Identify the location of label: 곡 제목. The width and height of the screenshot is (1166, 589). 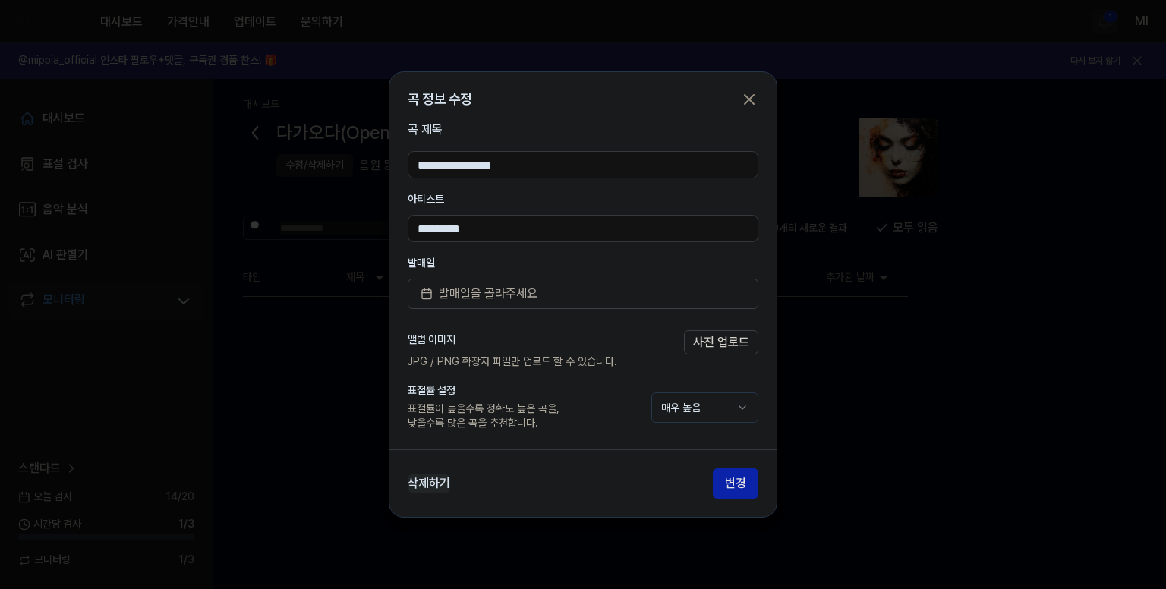
(583, 130).